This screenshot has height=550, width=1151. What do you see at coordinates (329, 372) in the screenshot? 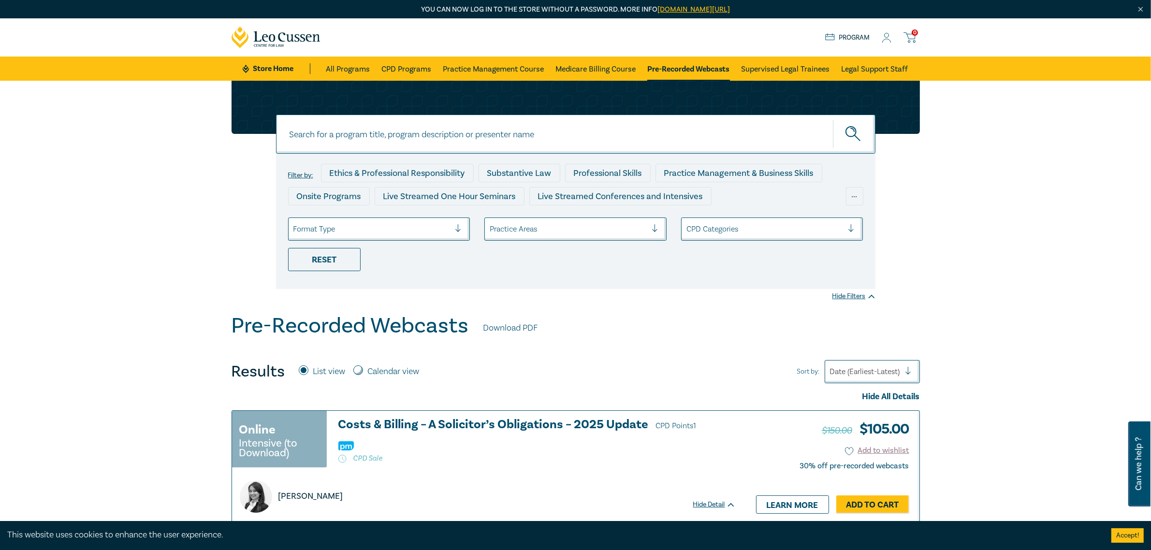
I see `label: List view` at bounding box center [329, 372].